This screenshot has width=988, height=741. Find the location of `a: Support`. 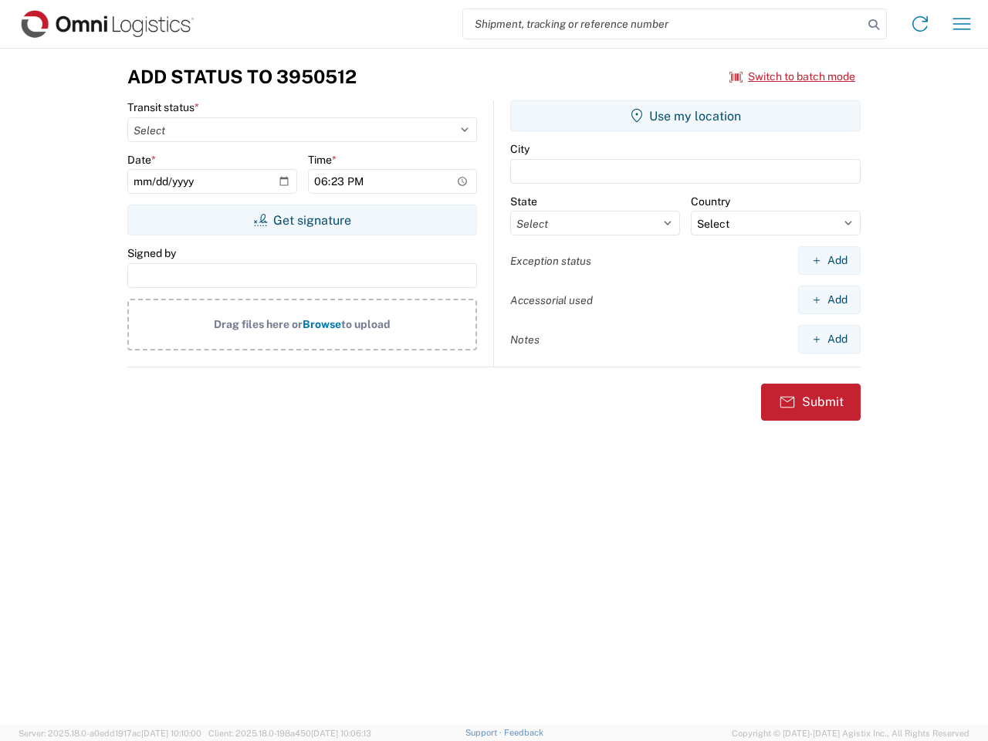

a: Support is located at coordinates (485, 732).